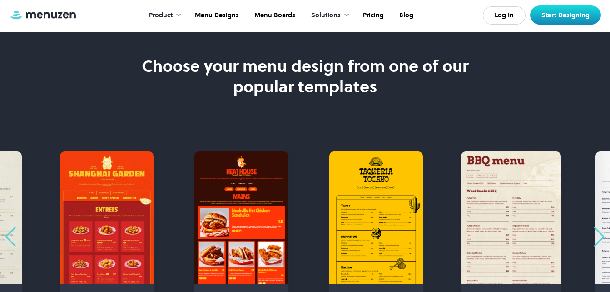 The height and width of the screenshot is (292, 610). What do you see at coordinates (10, 237) in the screenshot?
I see `div: Previous slide` at bounding box center [10, 237].